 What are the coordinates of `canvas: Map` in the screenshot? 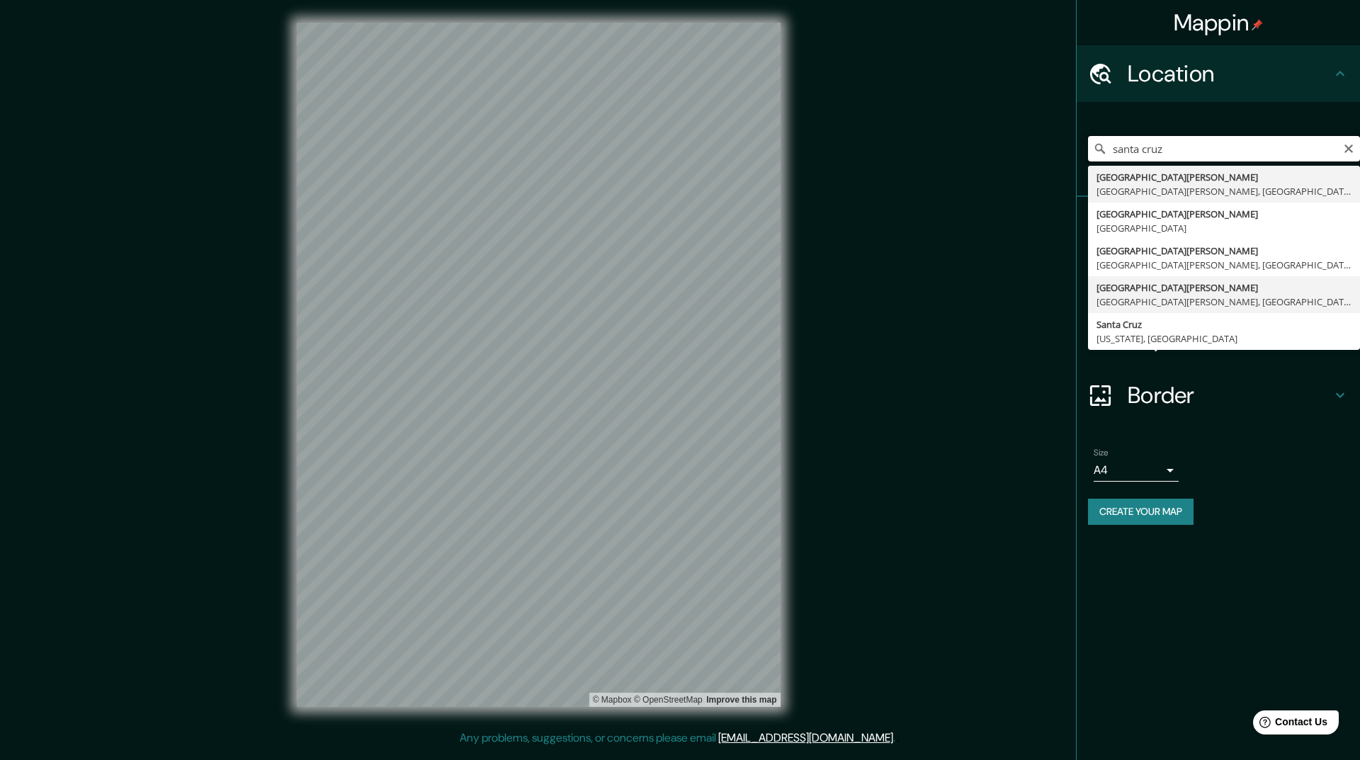 It's located at (538, 365).